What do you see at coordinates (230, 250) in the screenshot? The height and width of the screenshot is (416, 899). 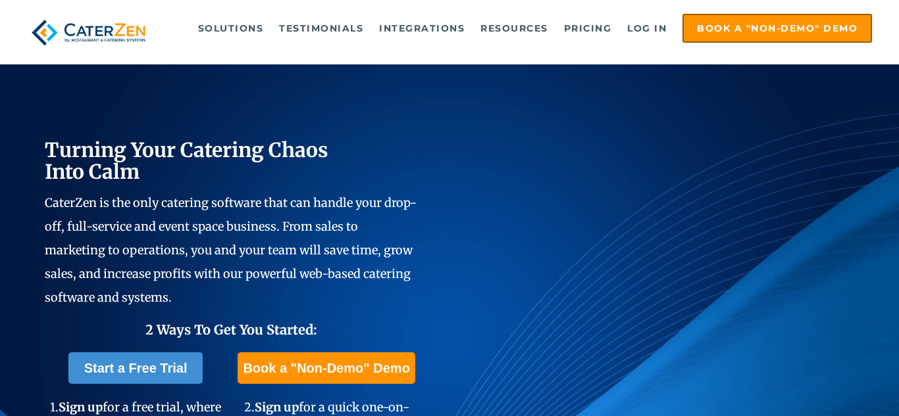 I see `span: CaterZen is the only catering software that can handle your drop-off, full-service and event spac...` at bounding box center [230, 250].